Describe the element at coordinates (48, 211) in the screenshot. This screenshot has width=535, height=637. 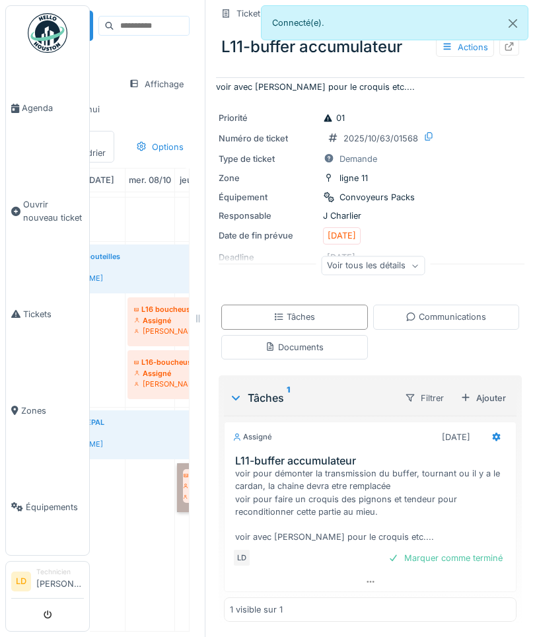
I see `a: Ouvrir nouveau ticket` at that location.